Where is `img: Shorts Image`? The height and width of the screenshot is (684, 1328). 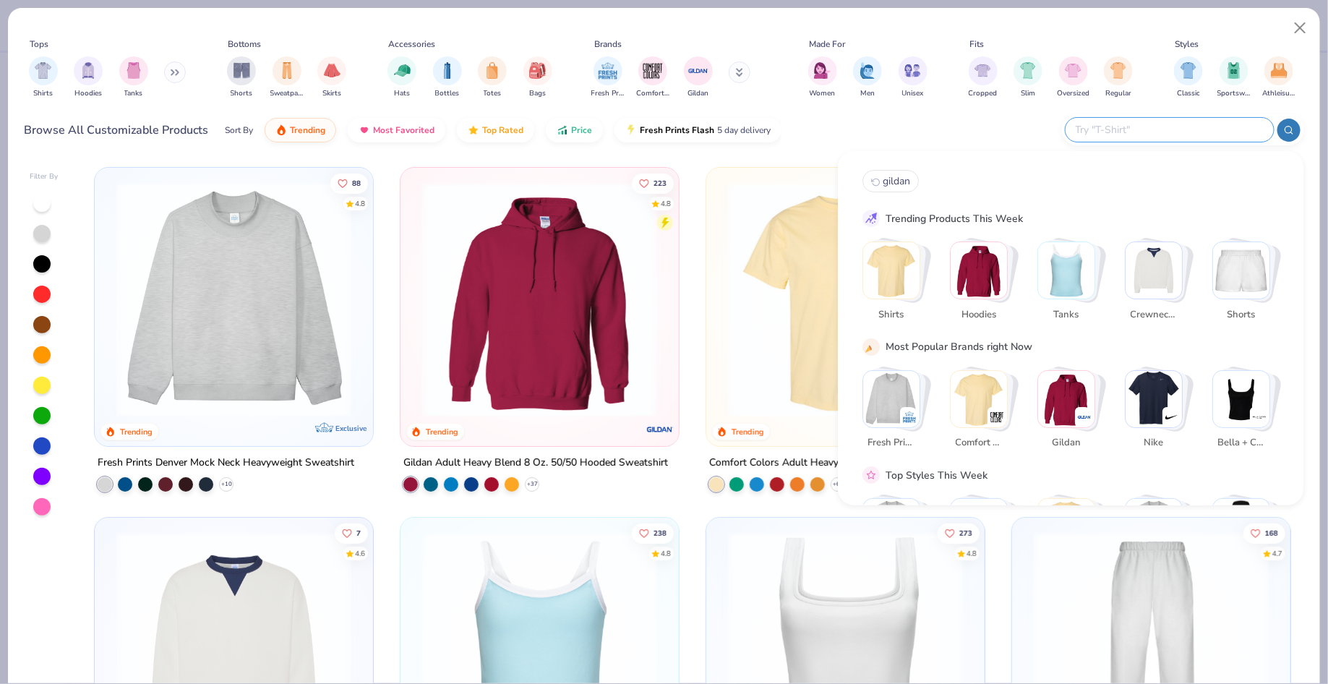 img: Shorts Image is located at coordinates (241, 70).